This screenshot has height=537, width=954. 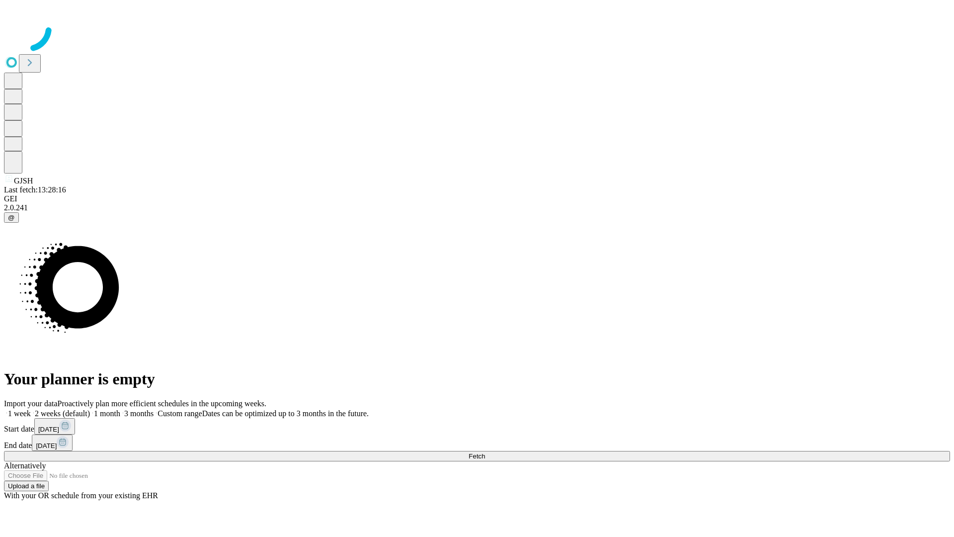 I want to click on span: 1 month, so click(x=107, y=413).